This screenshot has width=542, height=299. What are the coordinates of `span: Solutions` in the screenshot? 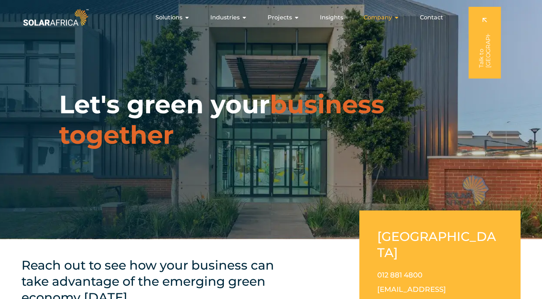 It's located at (169, 18).